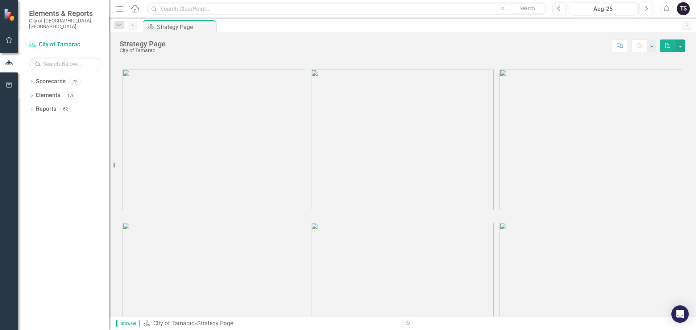 Image resolution: width=696 pixels, height=330 pixels. I want to click on span: Search, so click(527, 8).